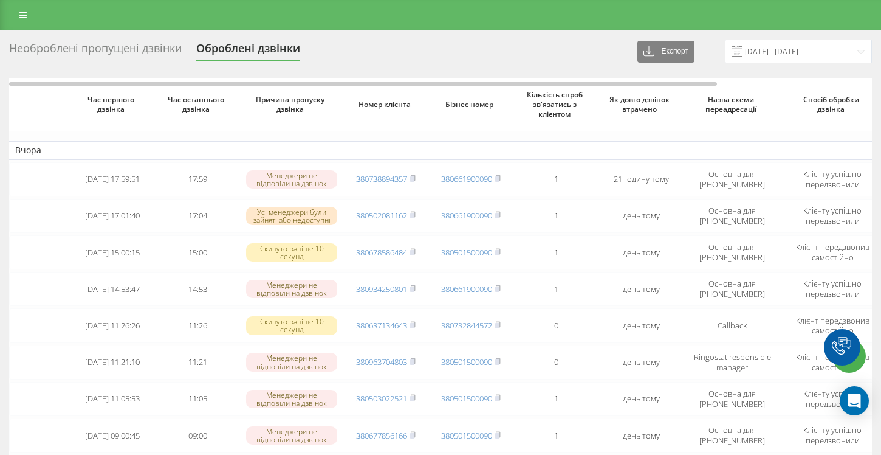  What do you see at coordinates (198, 435) in the screenshot?
I see `td: 09:00` at bounding box center [198, 435].